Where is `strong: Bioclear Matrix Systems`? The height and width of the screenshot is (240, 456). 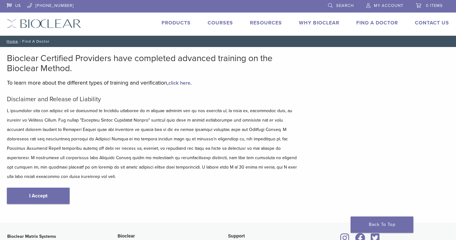
strong: Bioclear Matrix Systems is located at coordinates (32, 237).